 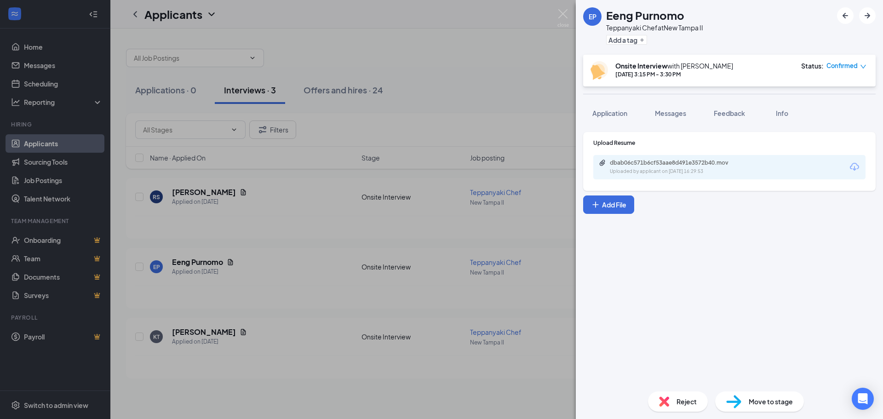 What do you see at coordinates (863, 399) in the screenshot?
I see `div: Open Intercom Messenger` at bounding box center [863, 399].